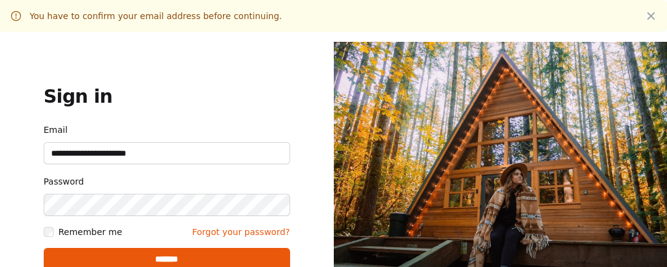  Describe the element at coordinates (167, 97) in the screenshot. I see `h1: Sign in` at that location.